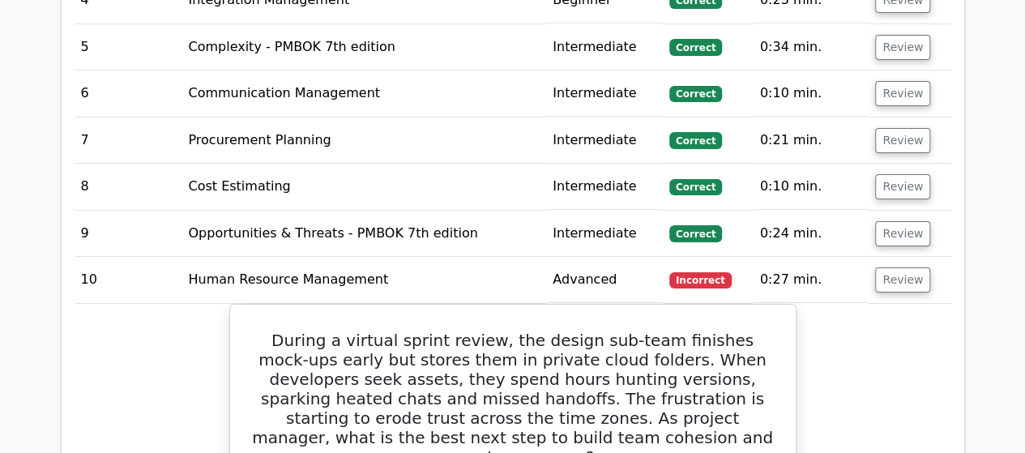 Image resolution: width=1025 pixels, height=453 pixels. I want to click on td: 0:24 min., so click(811, 233).